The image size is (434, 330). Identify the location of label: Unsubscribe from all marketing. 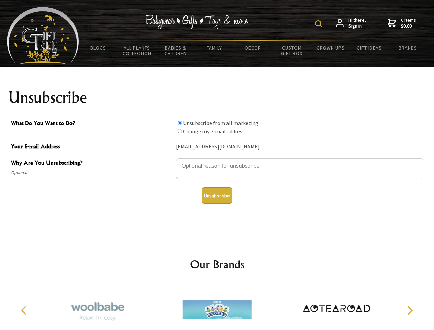
(221, 123).